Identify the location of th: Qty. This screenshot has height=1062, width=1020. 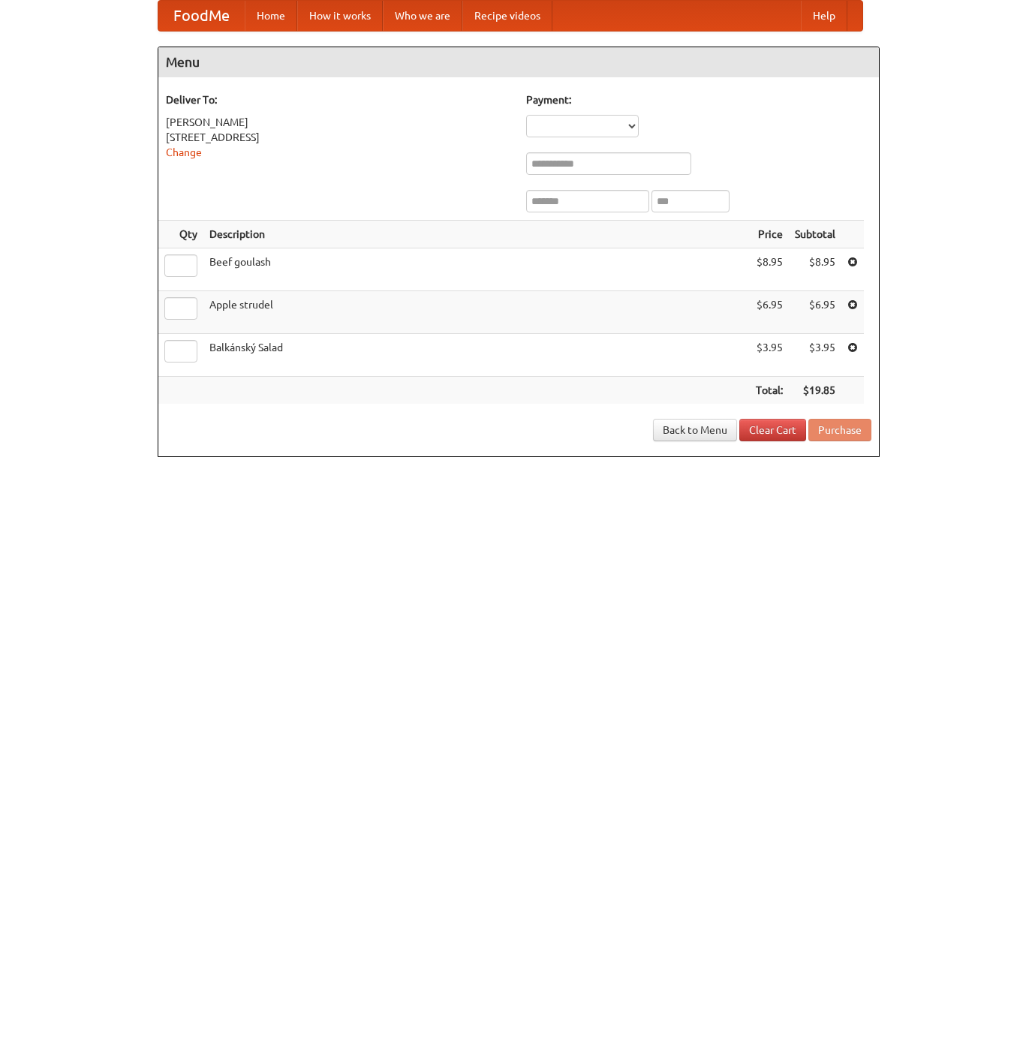
(181, 234).